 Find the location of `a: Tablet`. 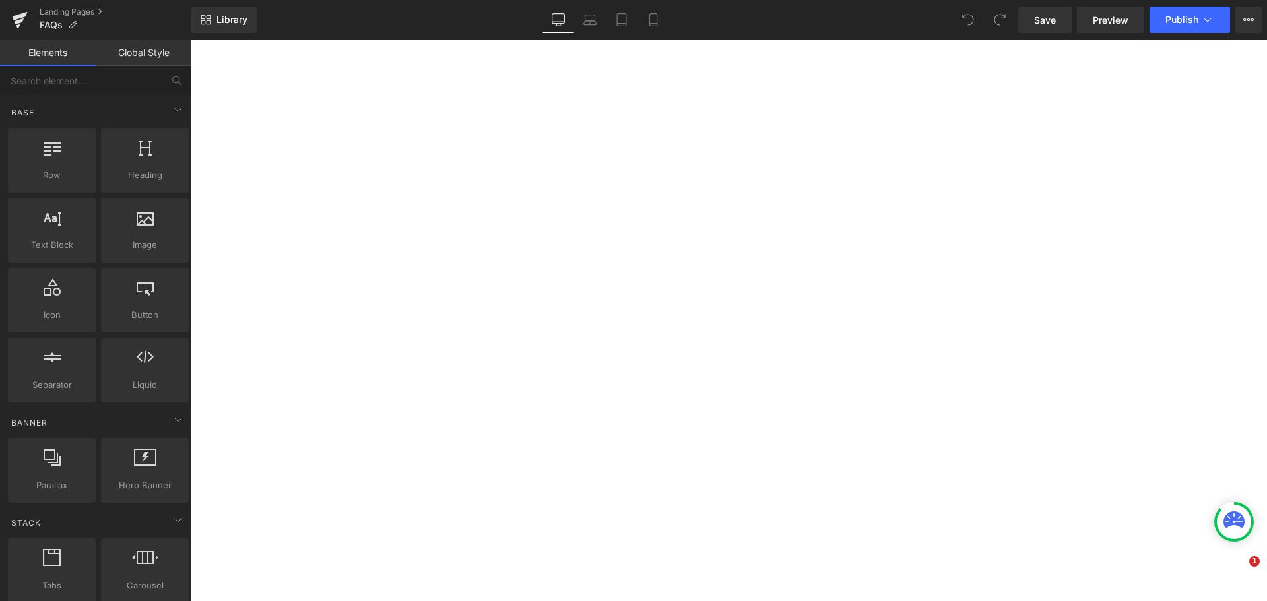

a: Tablet is located at coordinates (622, 20).